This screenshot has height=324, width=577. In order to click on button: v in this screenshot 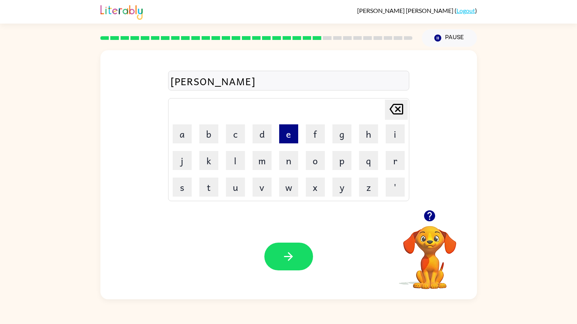, I will do `click(262, 187)`.